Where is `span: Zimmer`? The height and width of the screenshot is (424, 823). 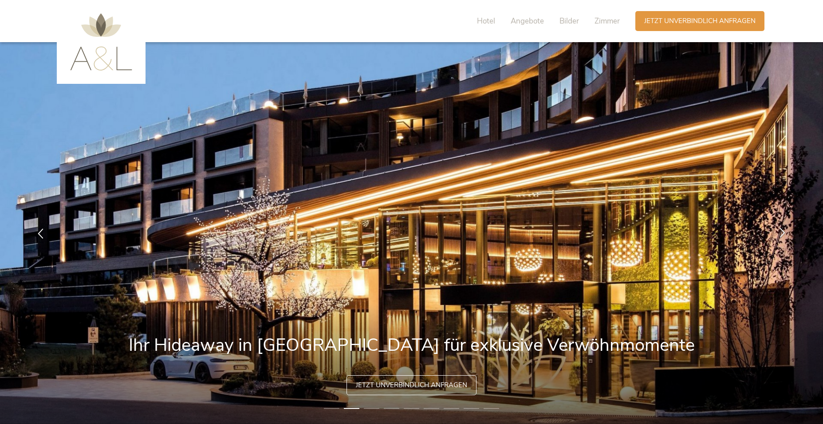 span: Zimmer is located at coordinates (607, 21).